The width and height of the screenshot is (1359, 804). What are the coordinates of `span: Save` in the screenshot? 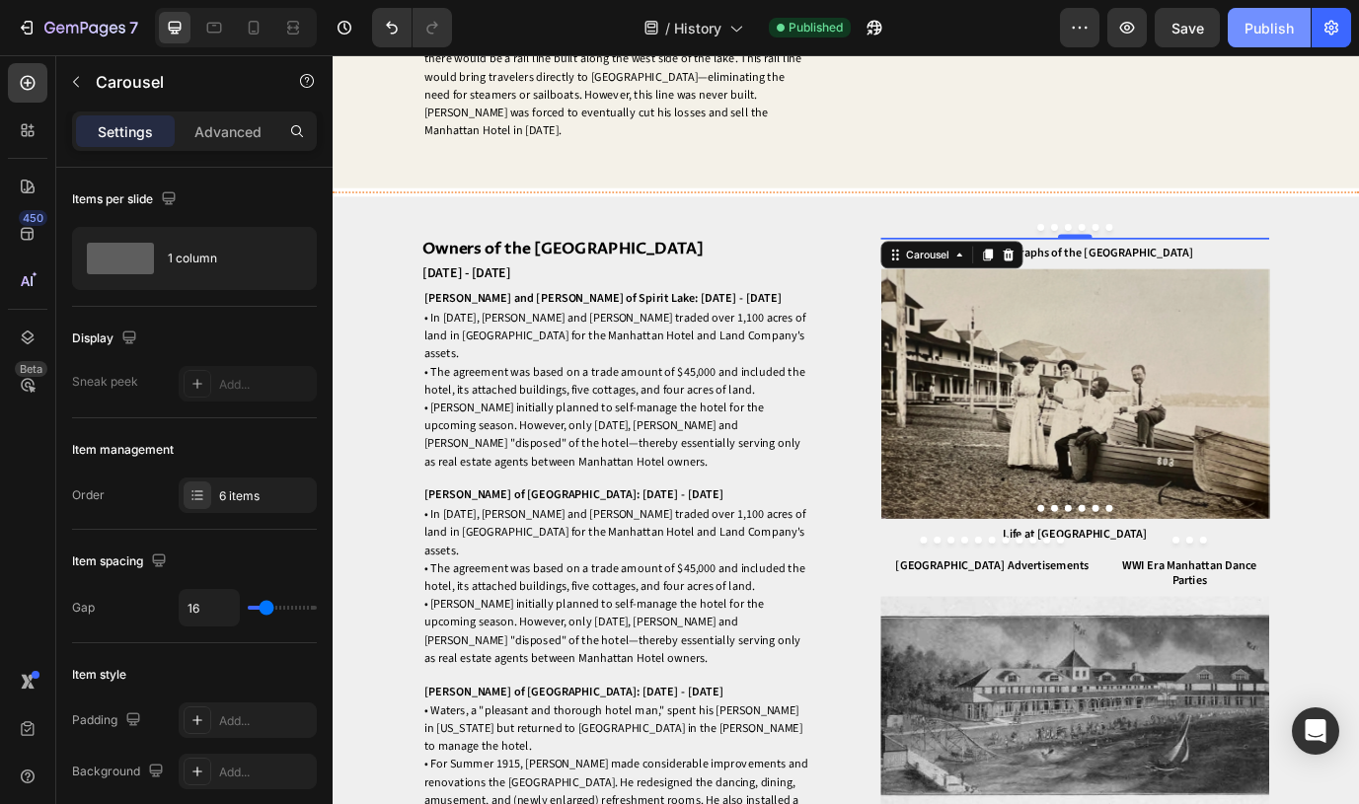 It's located at (1187, 28).